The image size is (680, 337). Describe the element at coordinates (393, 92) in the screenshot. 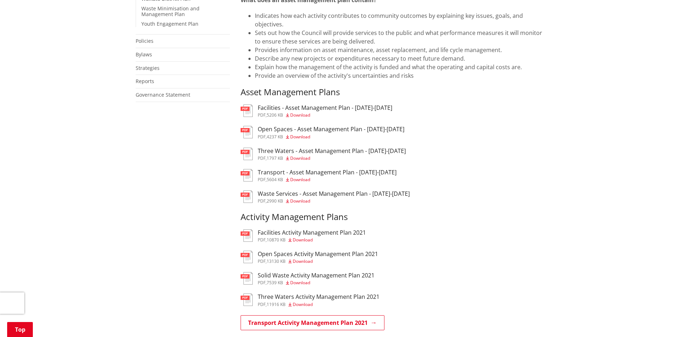

I see `h3: Asset Management Plans` at that location.